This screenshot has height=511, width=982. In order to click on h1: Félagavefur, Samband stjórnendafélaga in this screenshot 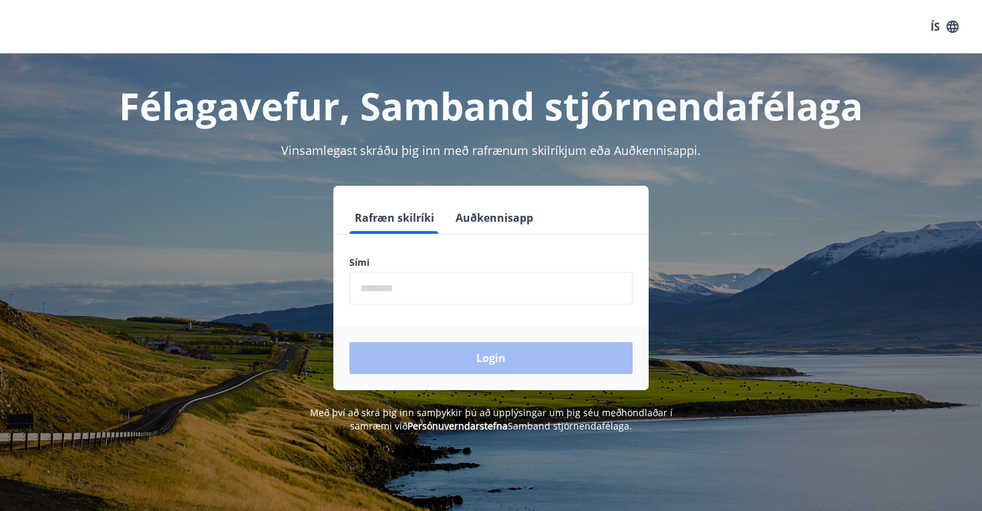, I will do `click(491, 106)`.